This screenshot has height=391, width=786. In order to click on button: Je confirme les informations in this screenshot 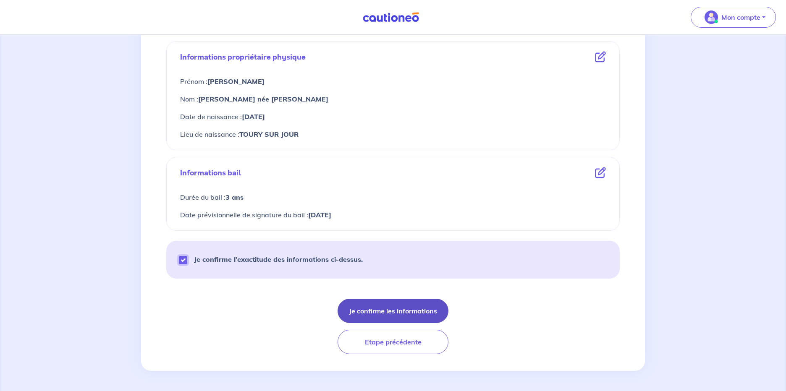, I will do `click(393, 311)`.